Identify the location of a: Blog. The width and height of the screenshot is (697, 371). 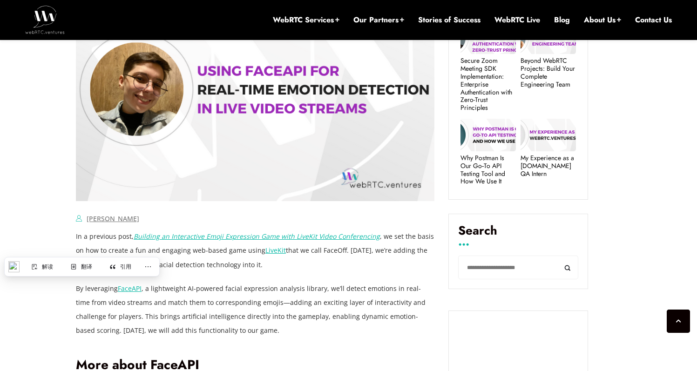
(562, 20).